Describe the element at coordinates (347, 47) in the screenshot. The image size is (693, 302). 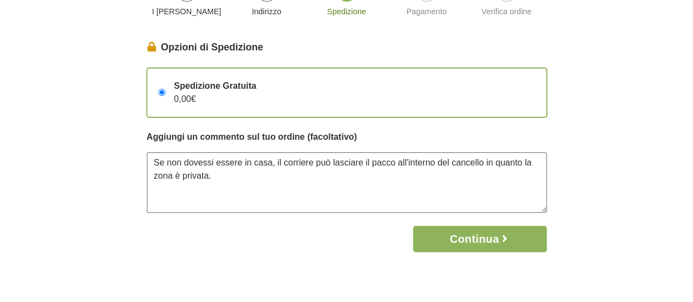
I see `legend: Opzioni di Spedizione` at that location.